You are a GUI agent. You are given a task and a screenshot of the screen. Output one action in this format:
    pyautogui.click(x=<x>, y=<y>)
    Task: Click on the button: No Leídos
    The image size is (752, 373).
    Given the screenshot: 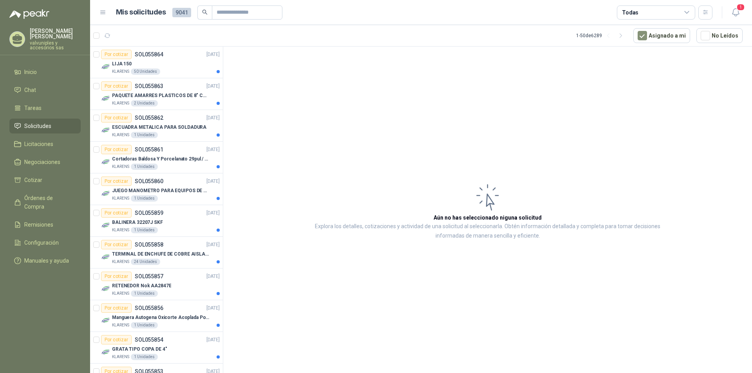 What is the action you would take?
    pyautogui.click(x=719, y=36)
    